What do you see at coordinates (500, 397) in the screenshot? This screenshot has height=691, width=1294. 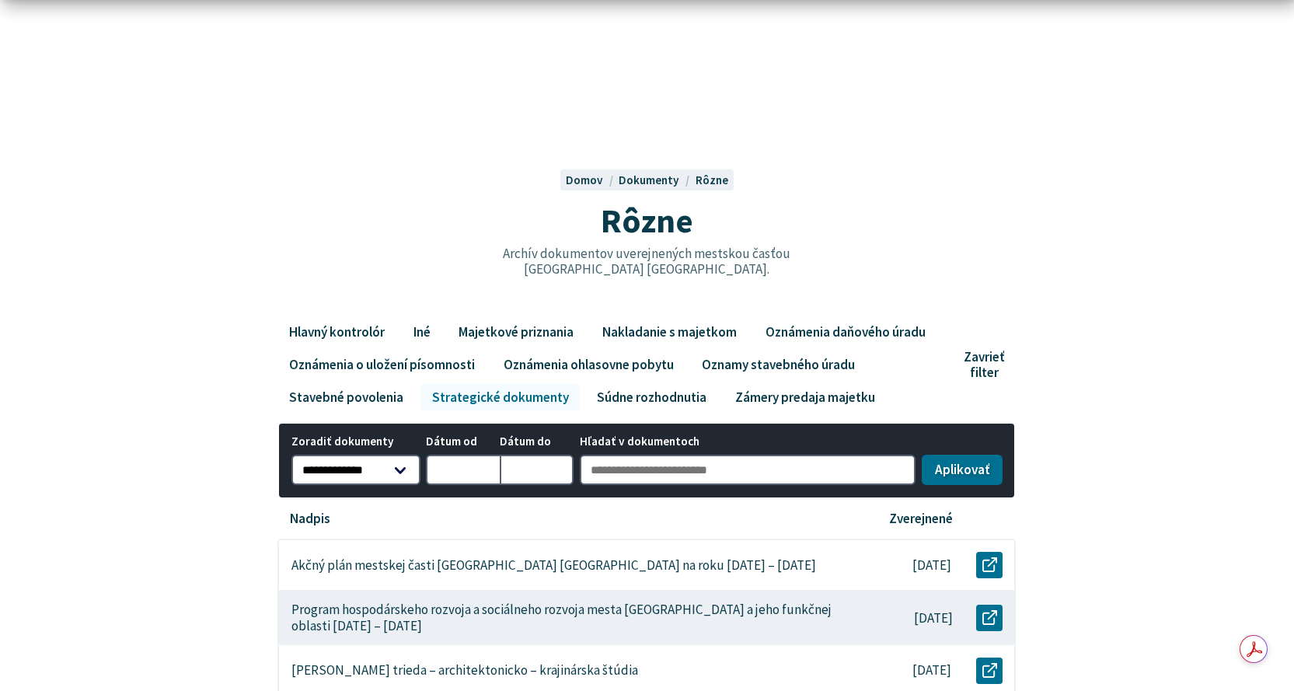 I see `a: Strategické dokumenty` at bounding box center [500, 397].